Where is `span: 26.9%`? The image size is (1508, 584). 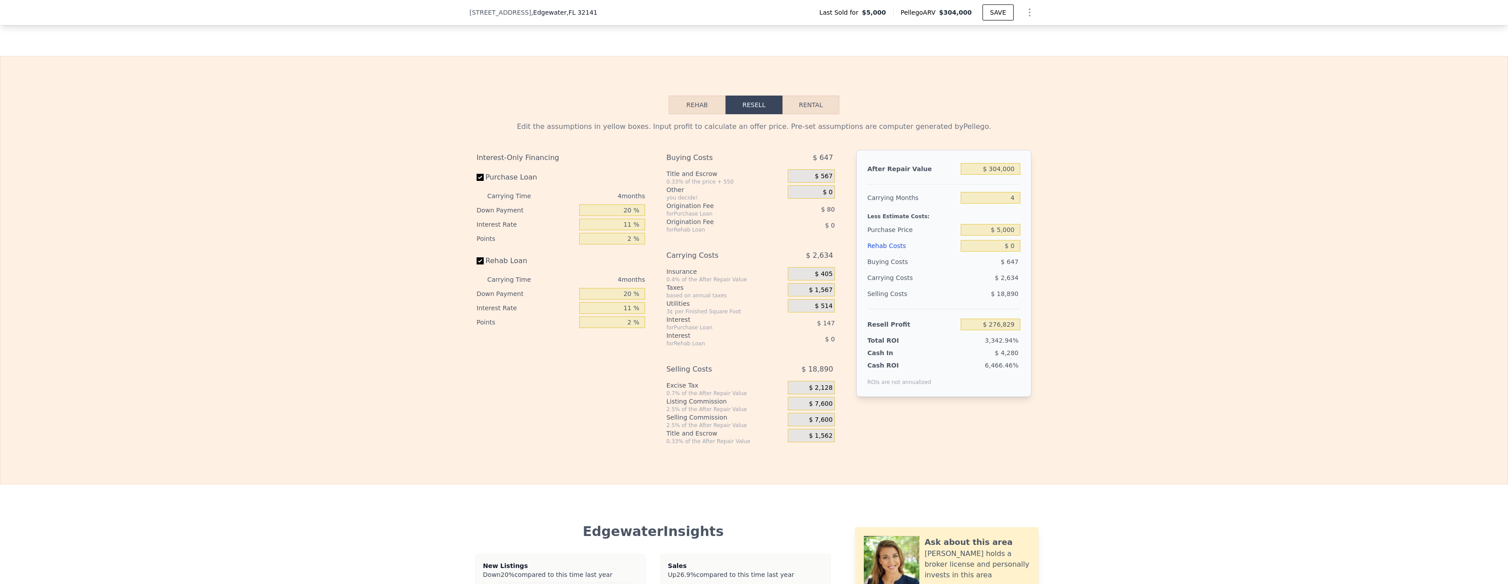
span: 26.9% is located at coordinates (686, 575).